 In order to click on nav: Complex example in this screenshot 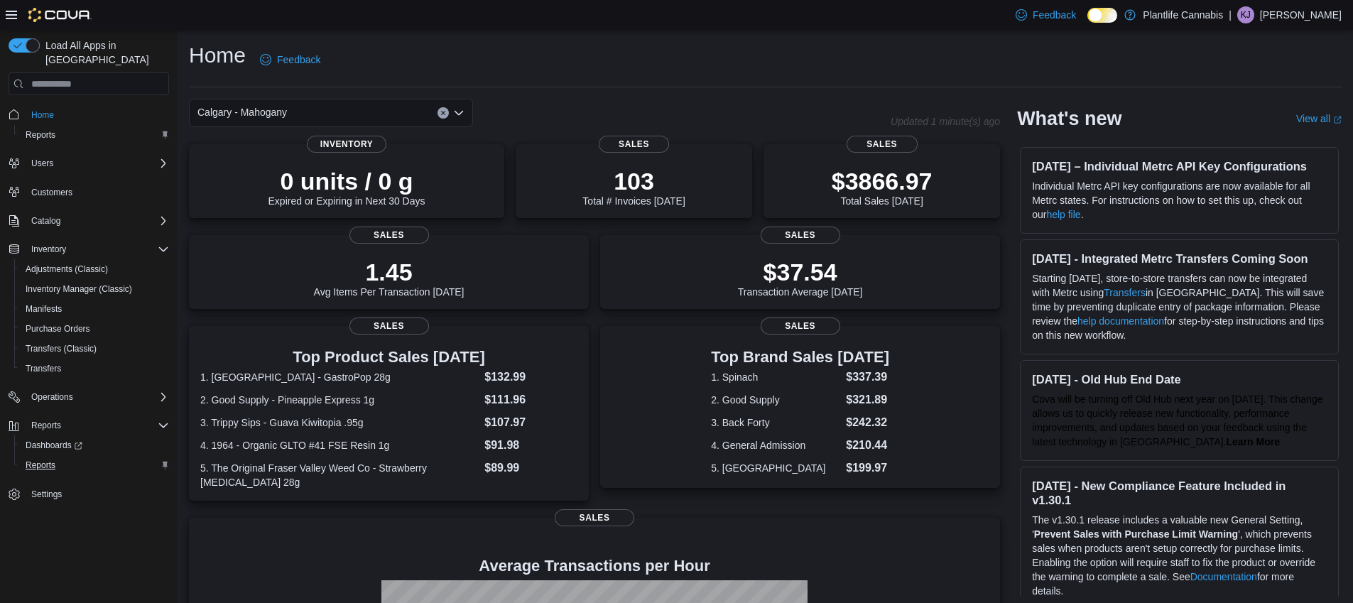, I will do `click(89, 320)`.